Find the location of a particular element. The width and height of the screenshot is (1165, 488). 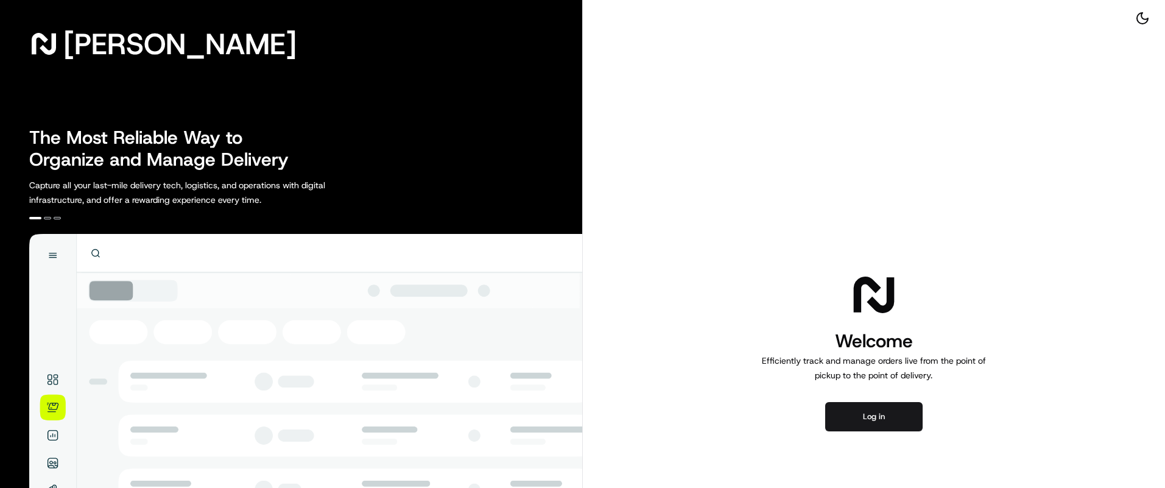

h2: The Most Reliable Way to Organize and Manage Delivery is located at coordinates (166, 149).